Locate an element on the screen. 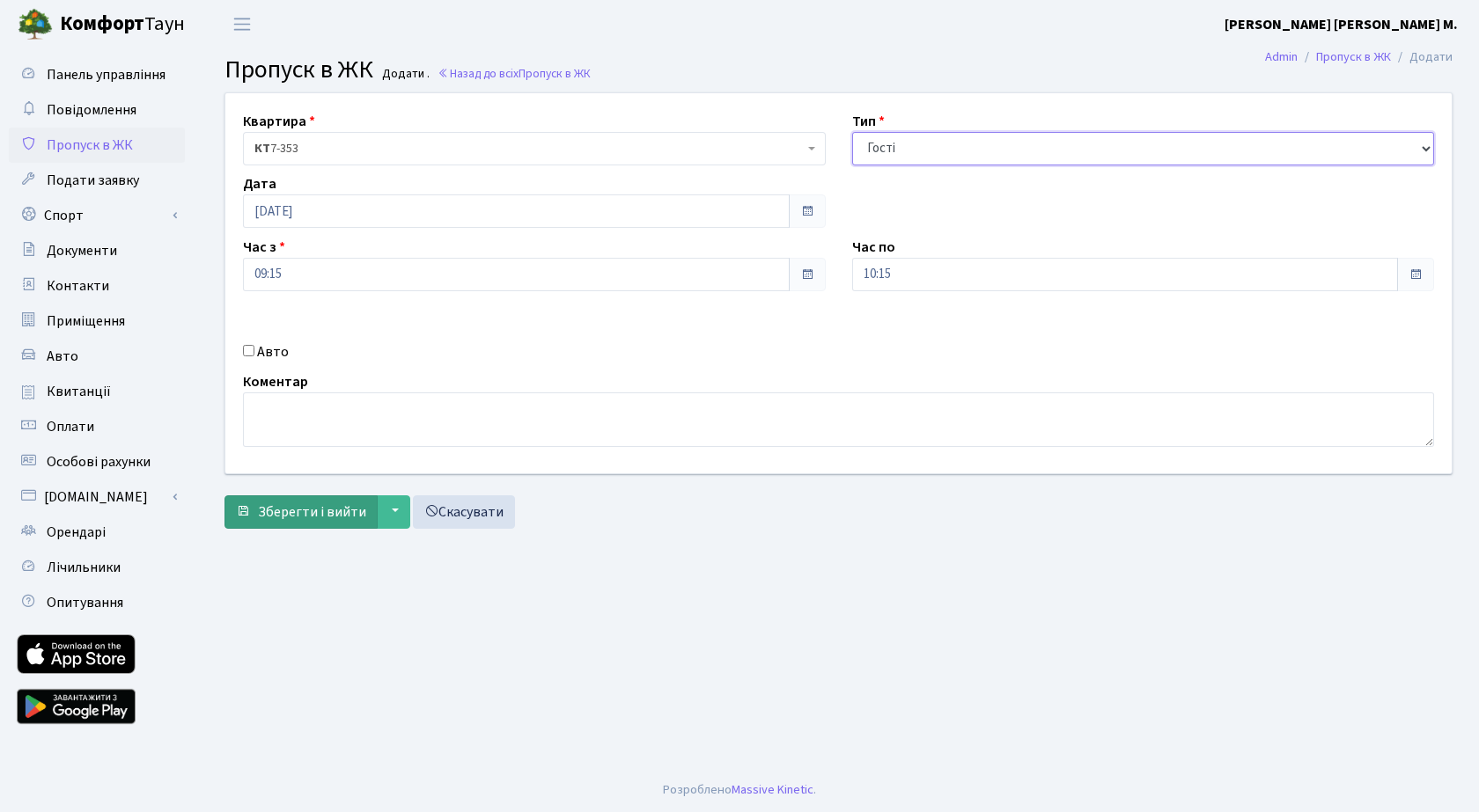 The height and width of the screenshot is (812, 1479). span: Авто is located at coordinates (63, 356).